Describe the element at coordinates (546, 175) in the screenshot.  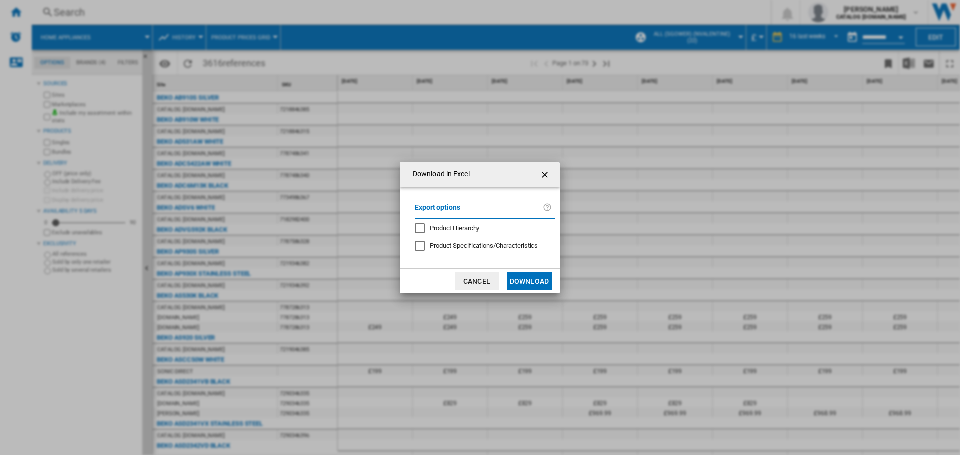
I see `ng-md-icon: getI18NText('BUTTONS.CLOSE_DIALOG')` at that location.